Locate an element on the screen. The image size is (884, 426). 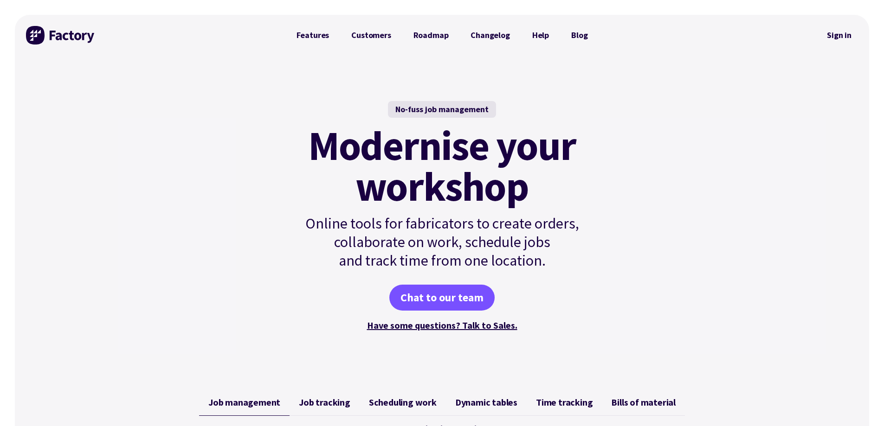
span: Scheduling work is located at coordinates (403, 403).